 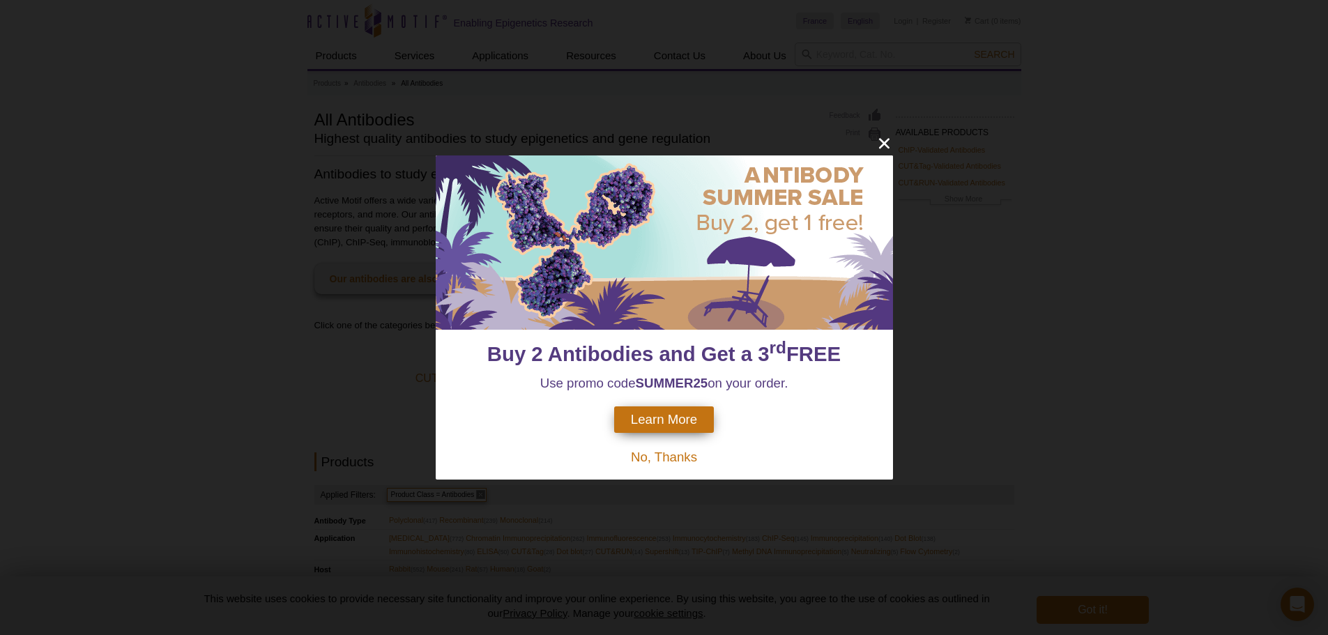 What do you see at coordinates (664, 457) in the screenshot?
I see `span: No, Thanks` at bounding box center [664, 457].